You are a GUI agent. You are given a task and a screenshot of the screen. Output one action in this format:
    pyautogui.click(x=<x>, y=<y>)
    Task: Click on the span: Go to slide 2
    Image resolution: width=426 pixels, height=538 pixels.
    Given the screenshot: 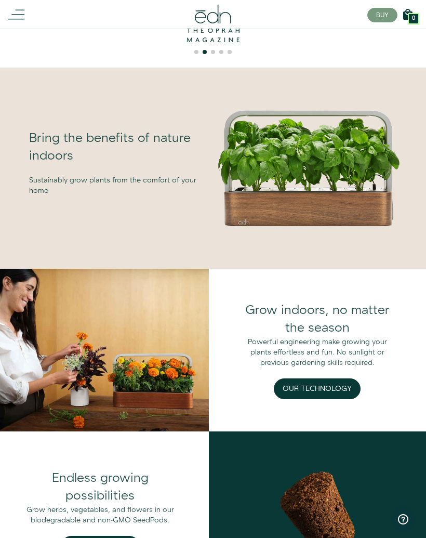 What is the action you would take?
    pyautogui.click(x=205, y=52)
    